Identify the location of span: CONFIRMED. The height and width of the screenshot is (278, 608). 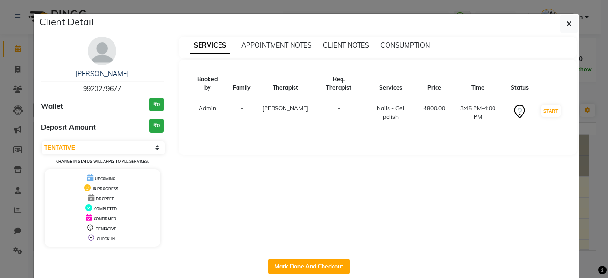
(105, 218).